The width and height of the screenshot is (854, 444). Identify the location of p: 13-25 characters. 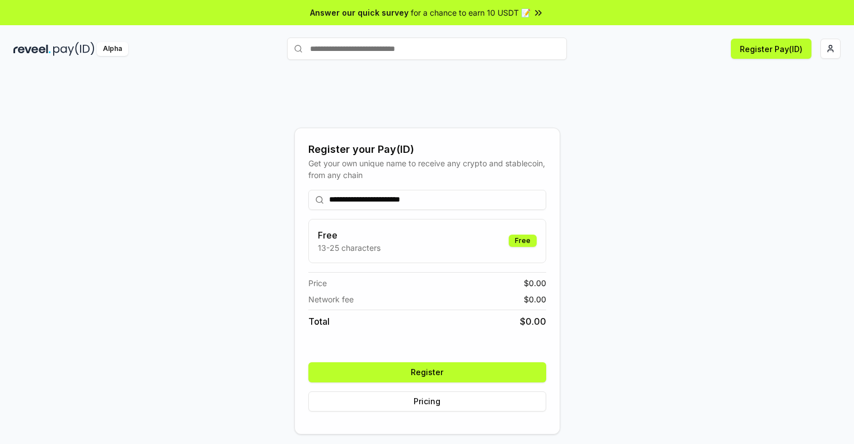
(349, 247).